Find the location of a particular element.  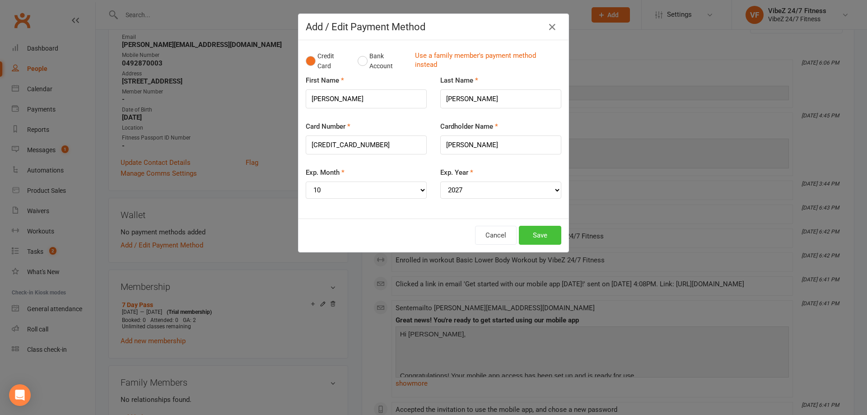

a: Use a family member's payment method instead is located at coordinates (486, 61).